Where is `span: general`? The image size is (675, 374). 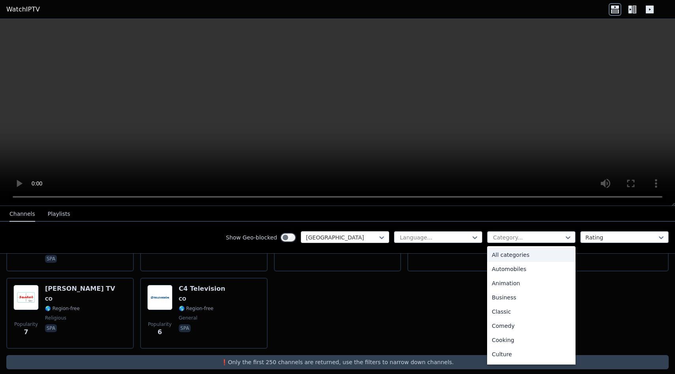 span: general is located at coordinates (188, 318).